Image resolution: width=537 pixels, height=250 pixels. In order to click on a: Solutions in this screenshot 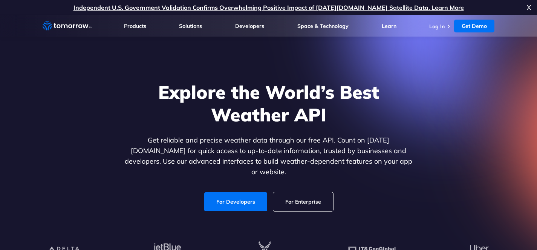, I will do `click(190, 26)`.